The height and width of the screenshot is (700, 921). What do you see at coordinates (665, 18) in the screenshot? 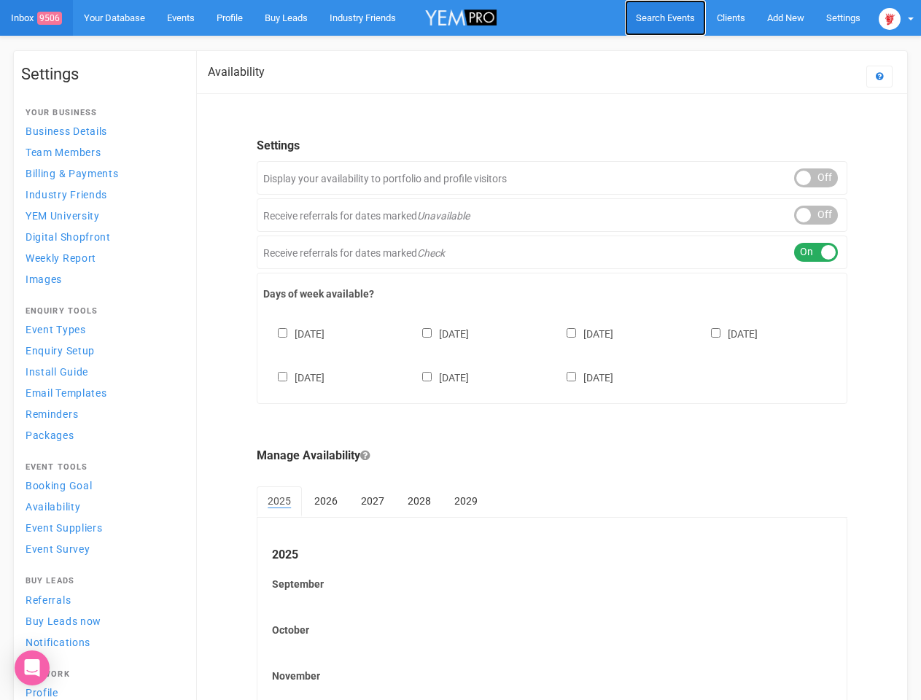
I see `span: Search Events` at bounding box center [665, 18].